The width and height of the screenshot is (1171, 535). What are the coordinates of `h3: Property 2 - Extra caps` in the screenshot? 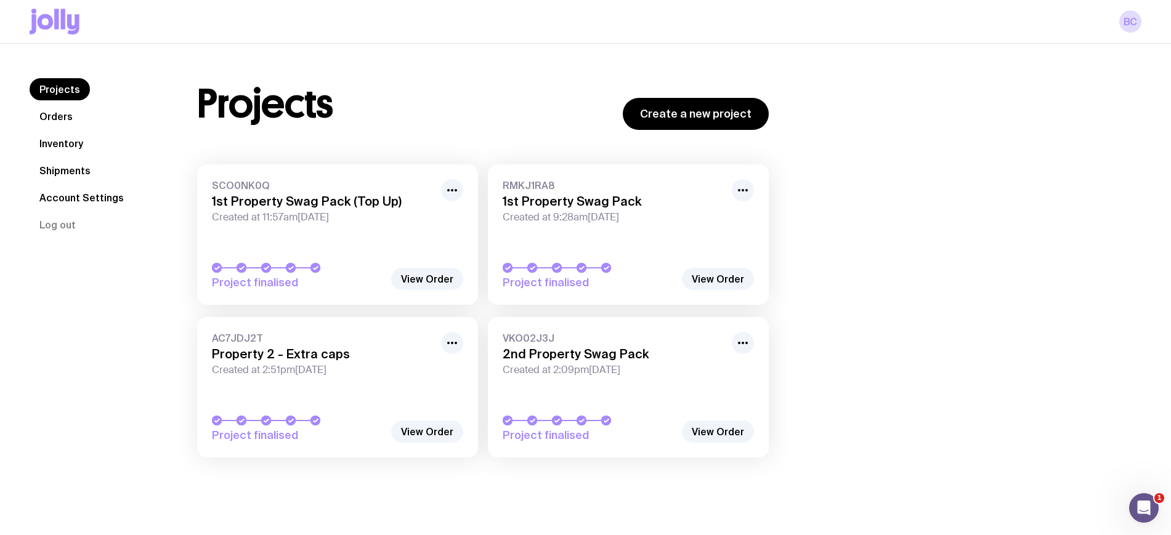 It's located at (323, 354).